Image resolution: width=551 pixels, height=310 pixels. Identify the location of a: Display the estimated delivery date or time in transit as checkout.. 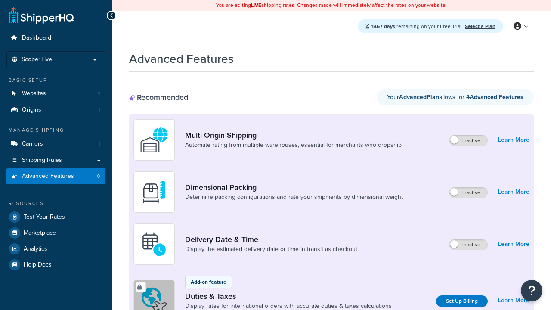
(272, 249).